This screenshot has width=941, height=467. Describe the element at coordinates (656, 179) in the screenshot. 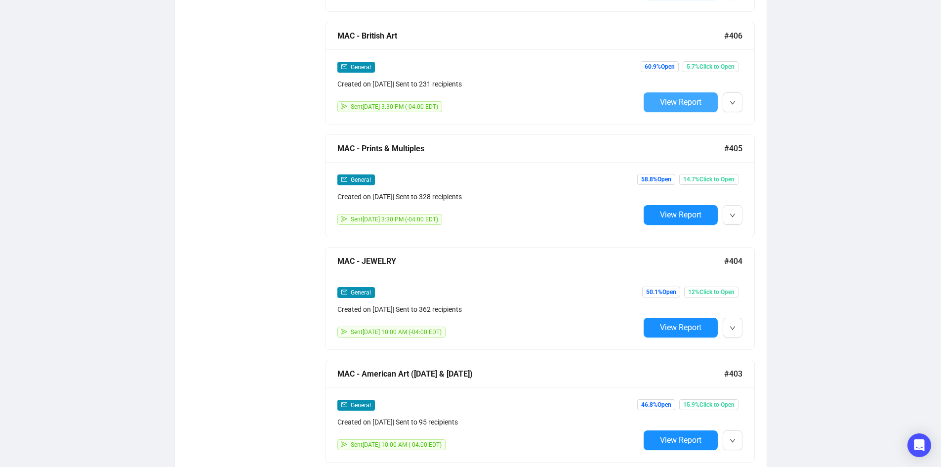

I see `span: 58.8% Open` at that location.